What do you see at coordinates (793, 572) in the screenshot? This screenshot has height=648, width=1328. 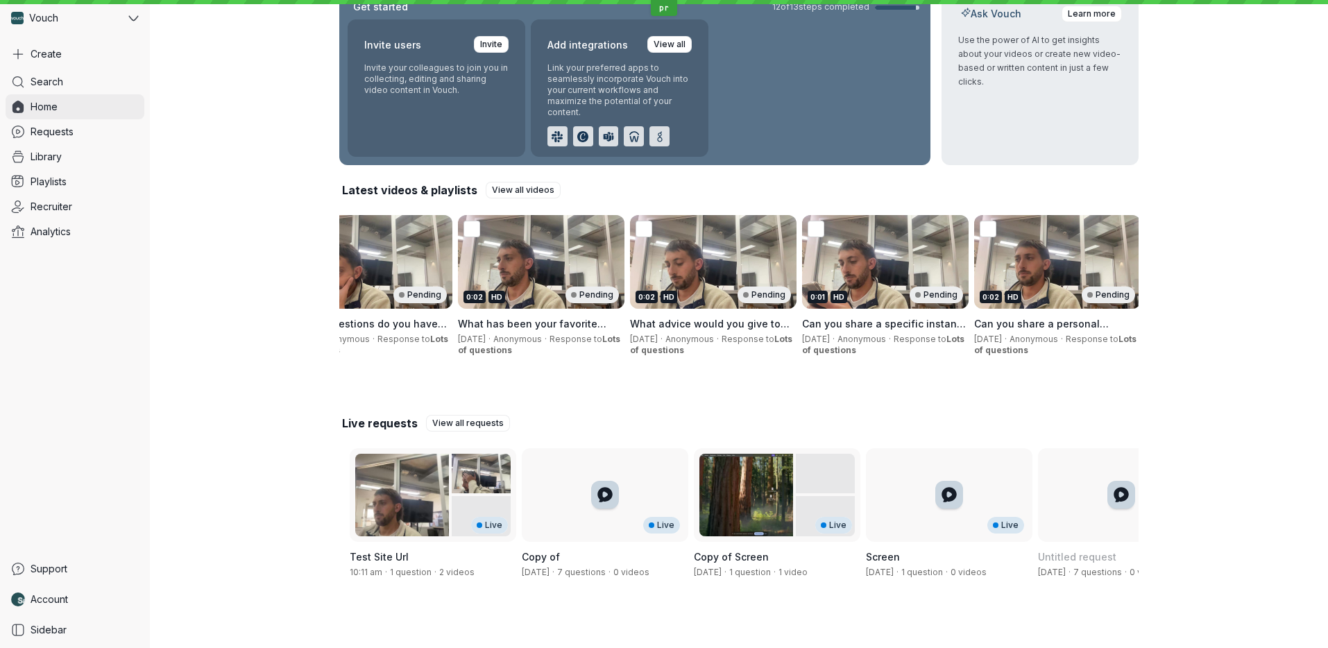 I see `span: 1 video` at bounding box center [793, 572].